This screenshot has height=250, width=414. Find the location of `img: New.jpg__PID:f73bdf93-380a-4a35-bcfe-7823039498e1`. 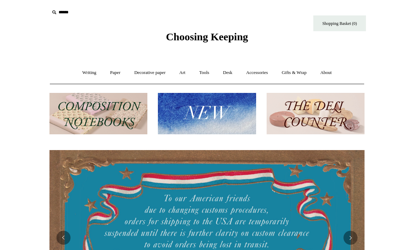

img: New.jpg__PID:f73bdf93-380a-4a35-bcfe-7823039498e1 is located at coordinates (207, 114).